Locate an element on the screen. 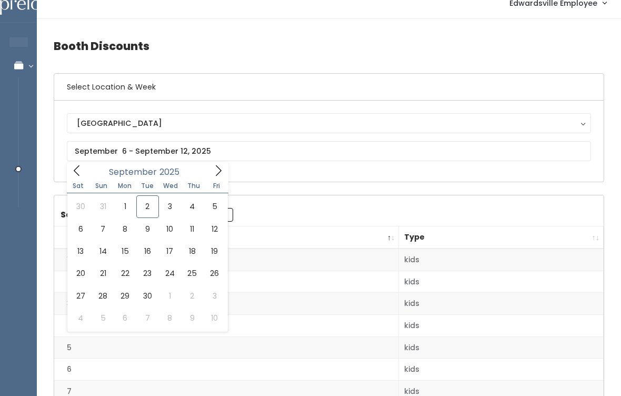 Image resolution: width=621 pixels, height=396 pixels. td: 1 is located at coordinates (226, 259).